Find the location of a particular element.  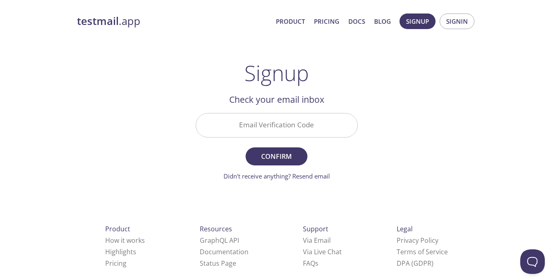

a: Via Email is located at coordinates (317, 240).